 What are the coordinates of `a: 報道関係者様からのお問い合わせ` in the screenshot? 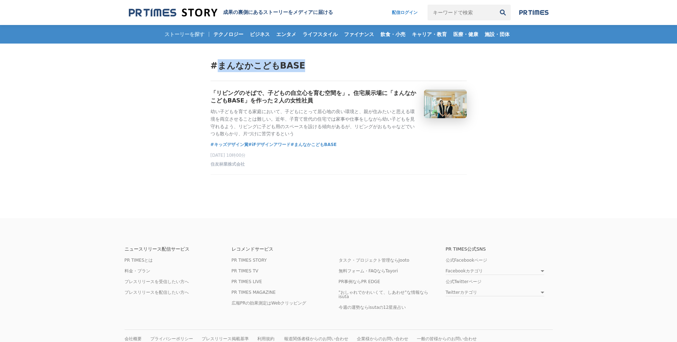 It's located at (316, 339).